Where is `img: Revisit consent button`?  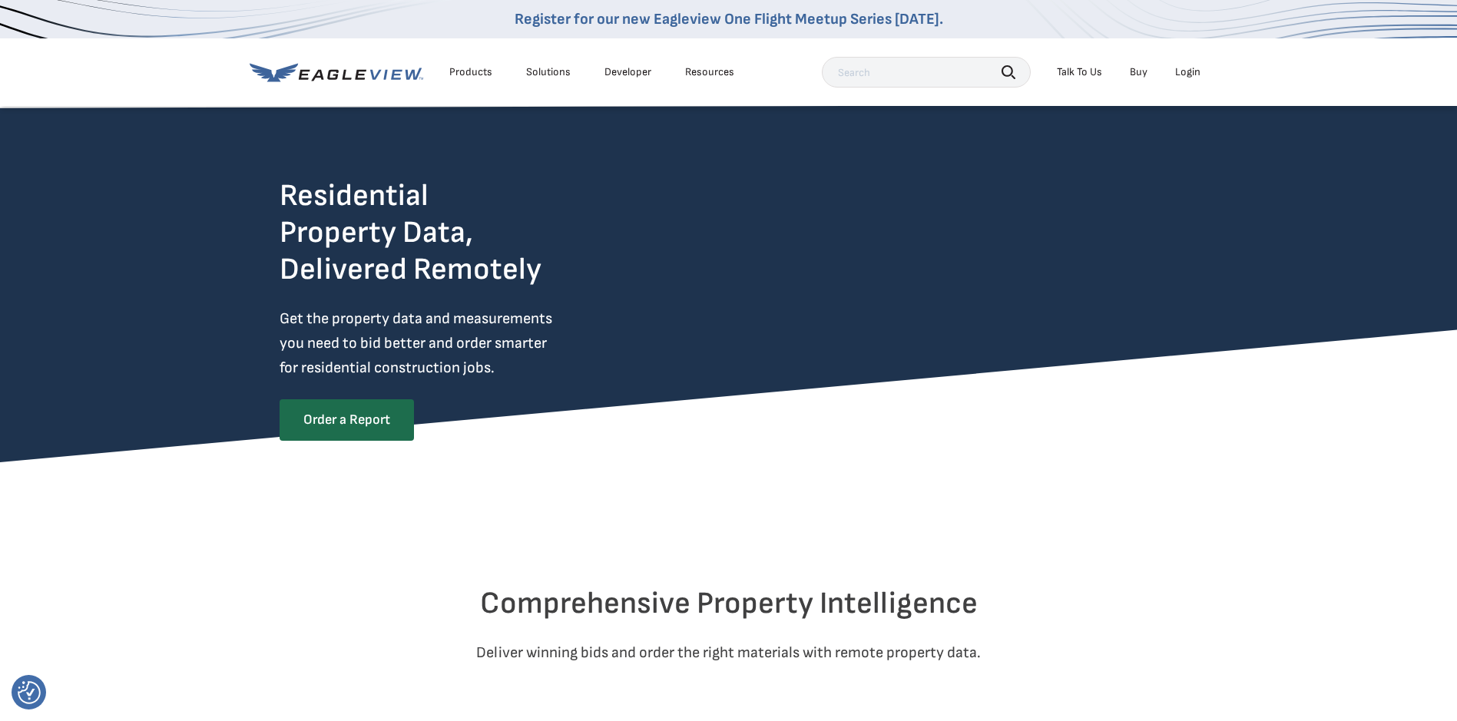 img: Revisit consent button is located at coordinates (29, 693).